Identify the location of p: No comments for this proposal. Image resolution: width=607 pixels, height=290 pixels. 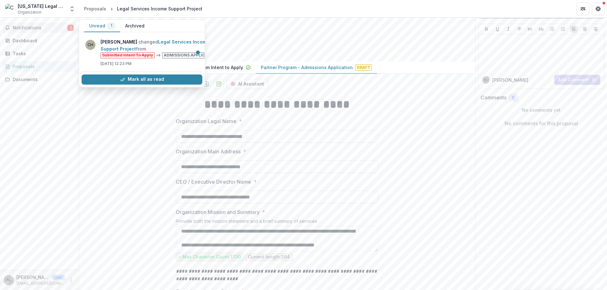
(541, 124).